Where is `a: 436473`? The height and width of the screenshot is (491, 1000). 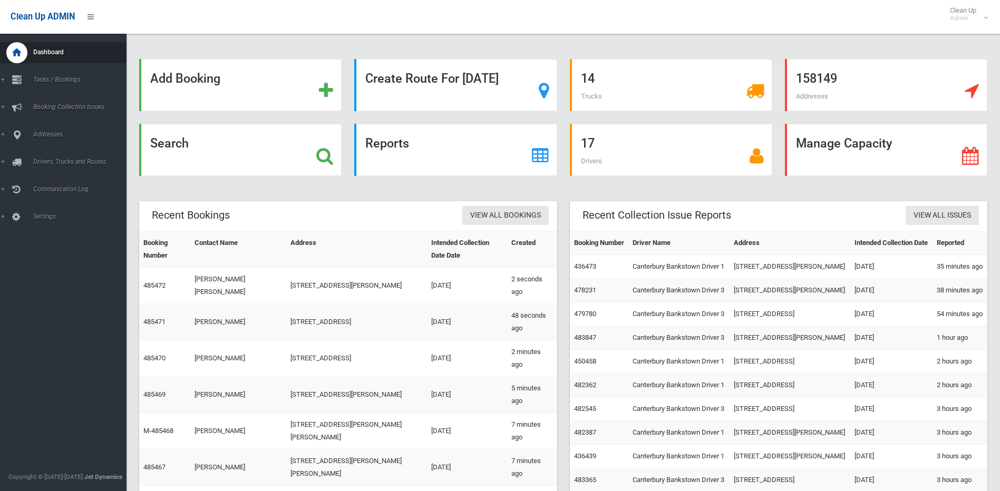
a: 436473 is located at coordinates (585, 266).